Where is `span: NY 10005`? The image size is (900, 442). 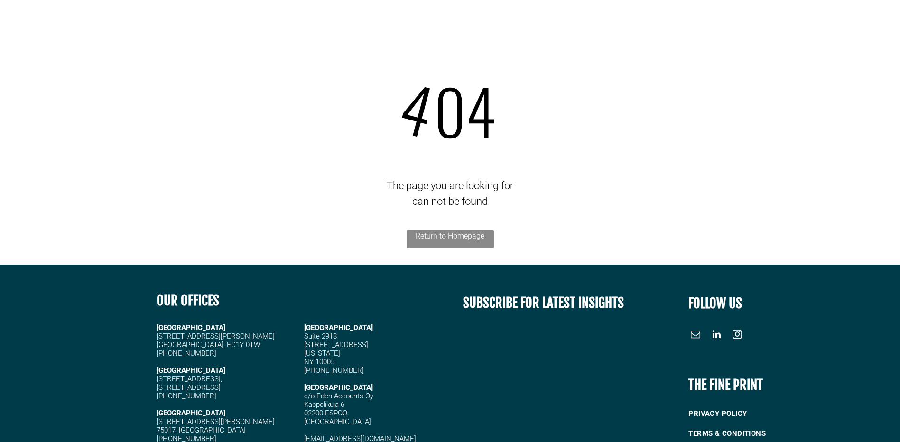
span: NY 10005 is located at coordinates (319, 362).